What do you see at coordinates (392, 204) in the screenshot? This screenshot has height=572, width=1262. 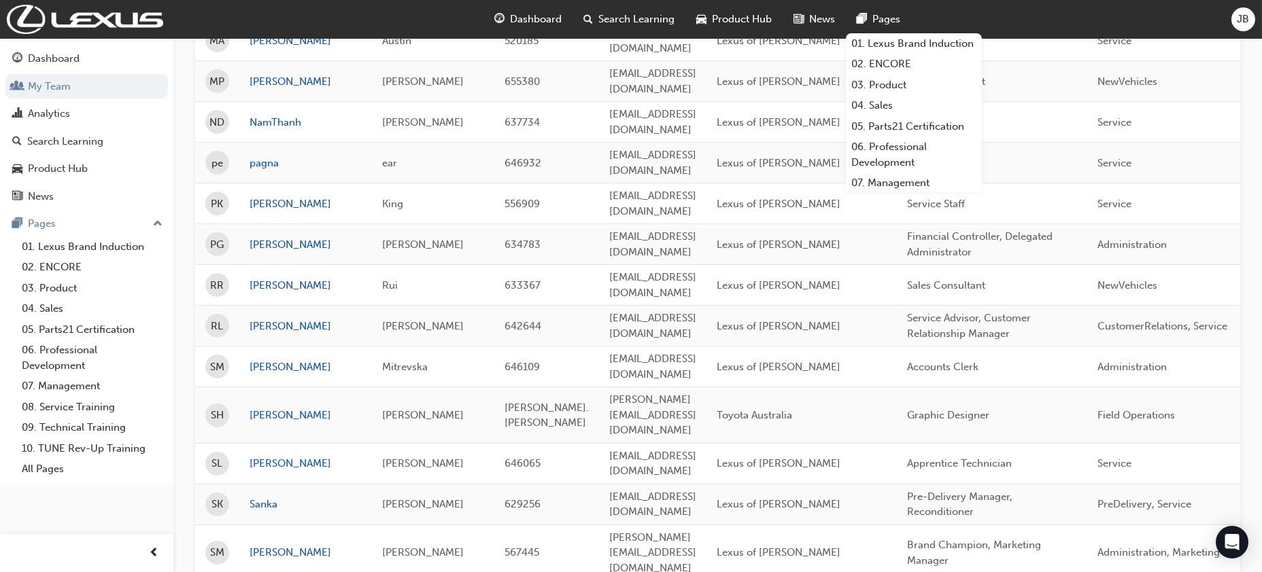 I see `span: King` at bounding box center [392, 204].